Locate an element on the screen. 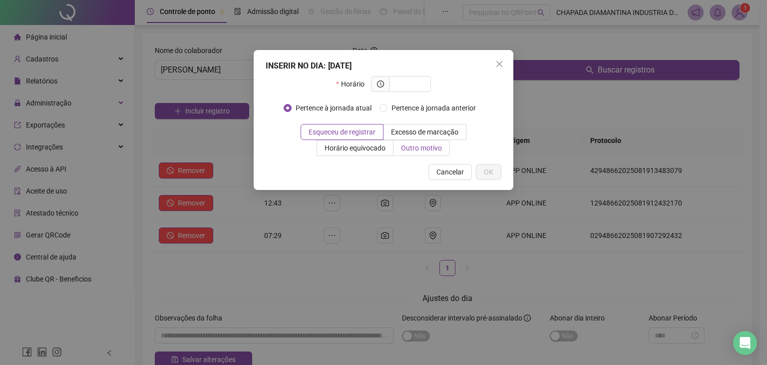 The width and height of the screenshot is (767, 365). div: Open Intercom Messenger is located at coordinates (745, 343).